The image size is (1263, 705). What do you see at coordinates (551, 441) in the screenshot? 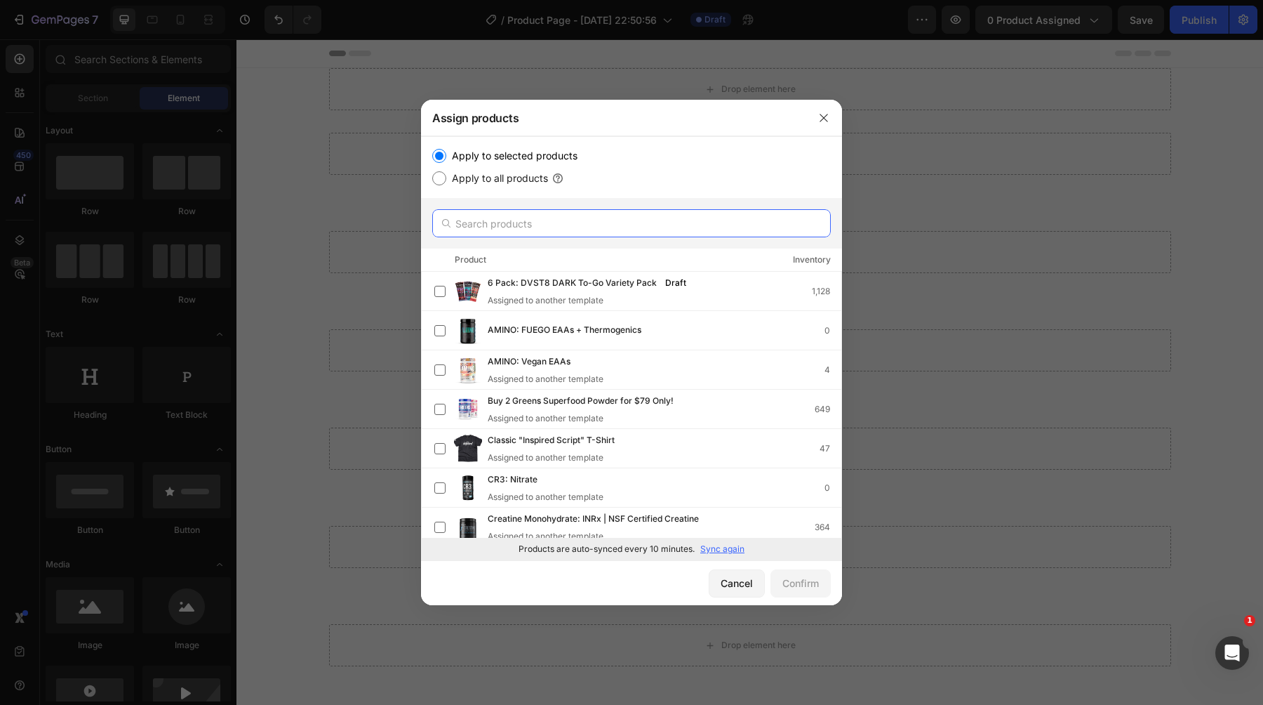
I see `span: Classic "Inspired Script" T-Shirt` at bounding box center [551, 441].